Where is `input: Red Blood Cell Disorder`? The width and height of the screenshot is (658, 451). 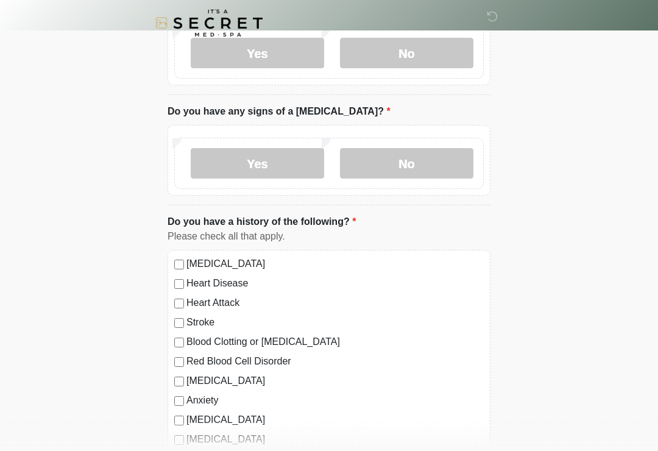 input: Red Blood Cell Disorder is located at coordinates (179, 362).